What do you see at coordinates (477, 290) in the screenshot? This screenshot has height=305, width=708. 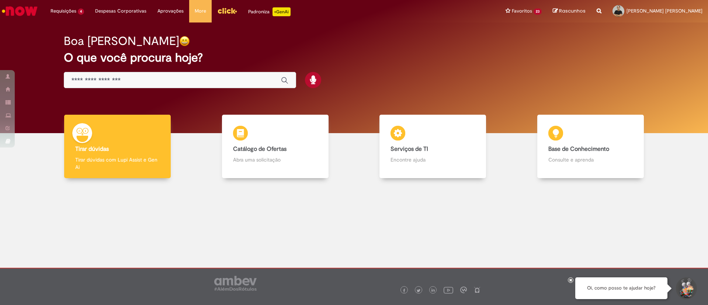 I see `img: logo_footer_naosei.png` at bounding box center [477, 290].